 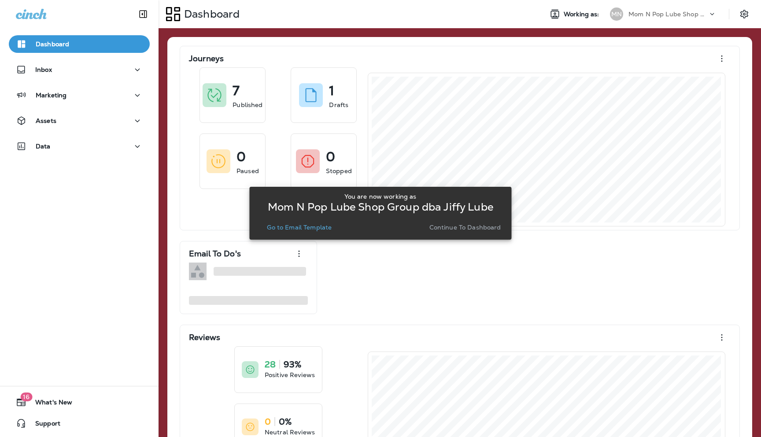 What do you see at coordinates (46, 121) in the screenshot?
I see `p: Assets` at bounding box center [46, 121].